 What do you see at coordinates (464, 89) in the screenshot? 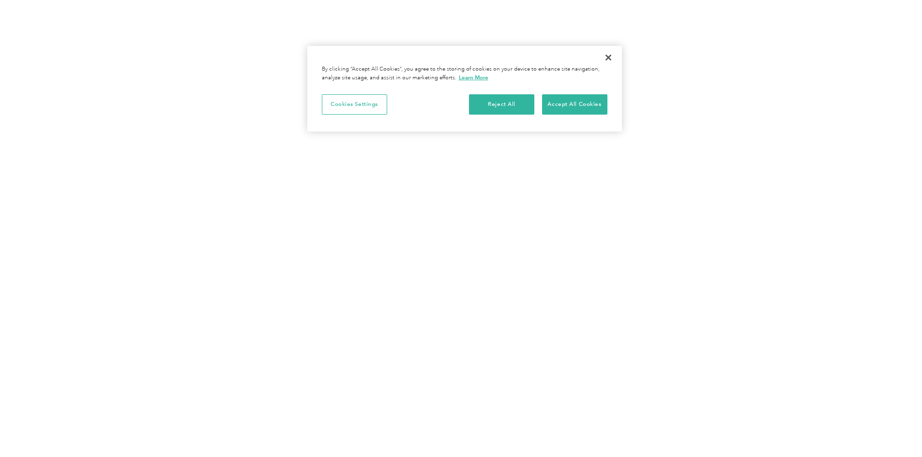
I see `div: Privacy` at bounding box center [464, 89].